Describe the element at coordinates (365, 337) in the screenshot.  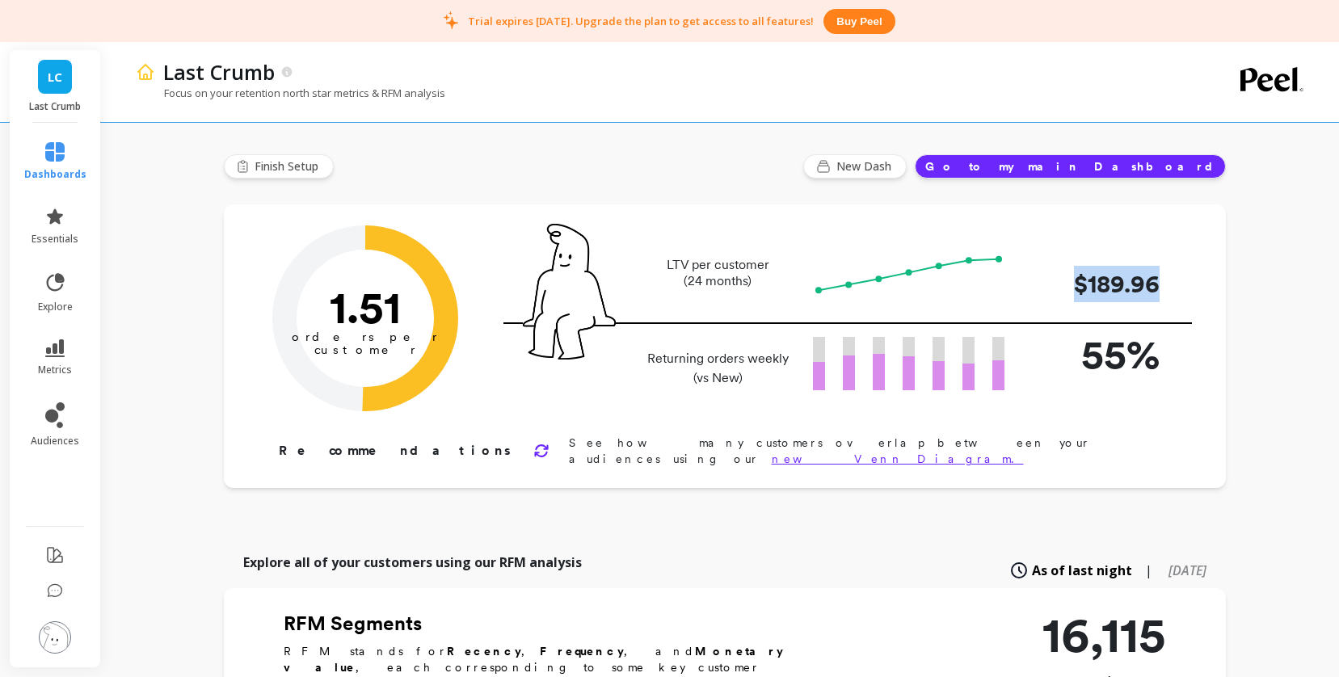
I see `tspan: orders per` at that location.